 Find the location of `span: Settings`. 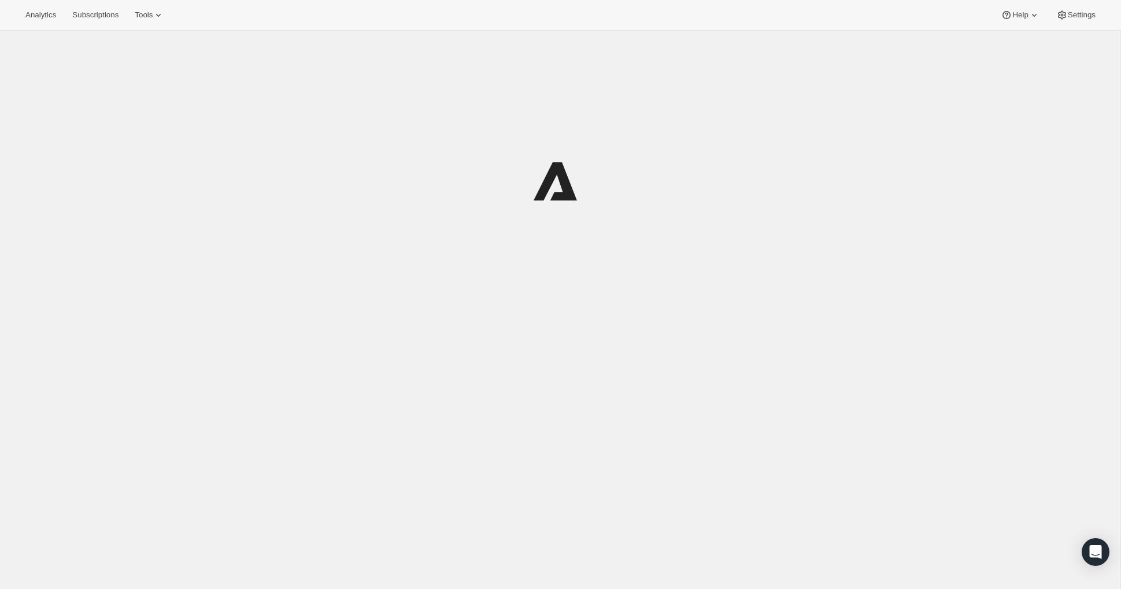

span: Settings is located at coordinates (1081, 15).